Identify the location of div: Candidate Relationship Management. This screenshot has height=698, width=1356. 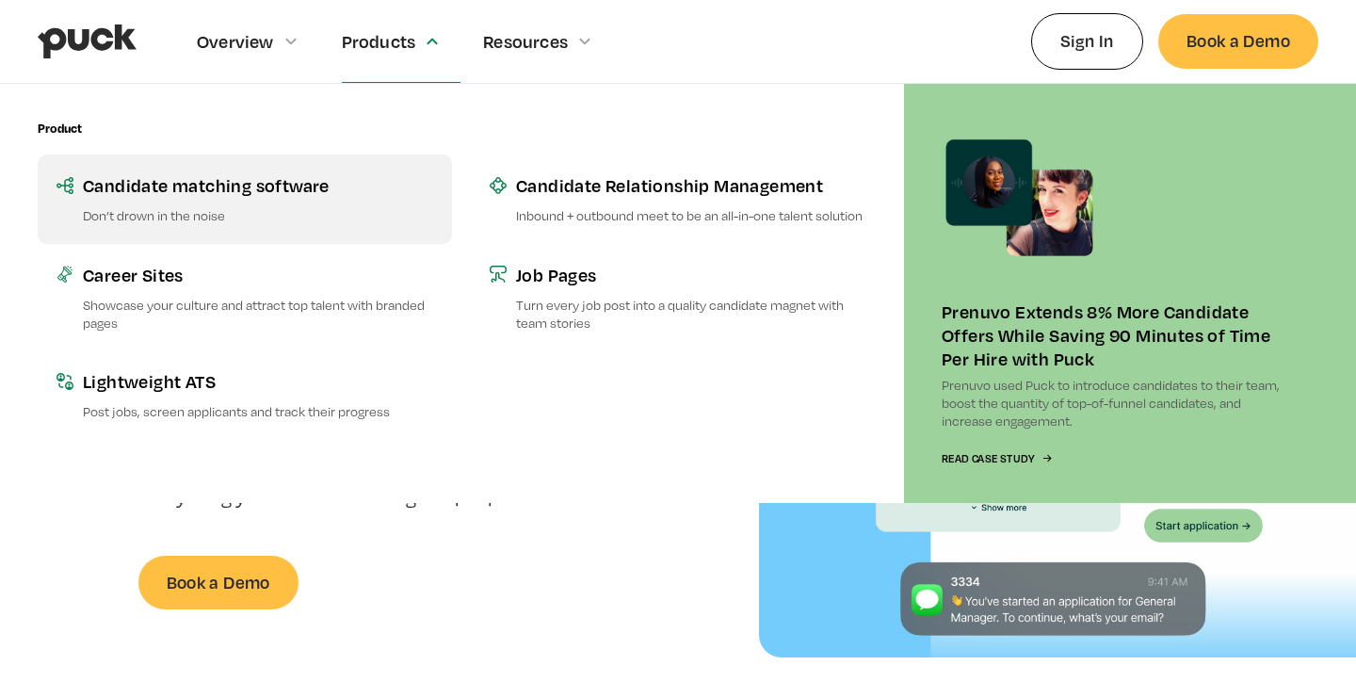
(691, 185).